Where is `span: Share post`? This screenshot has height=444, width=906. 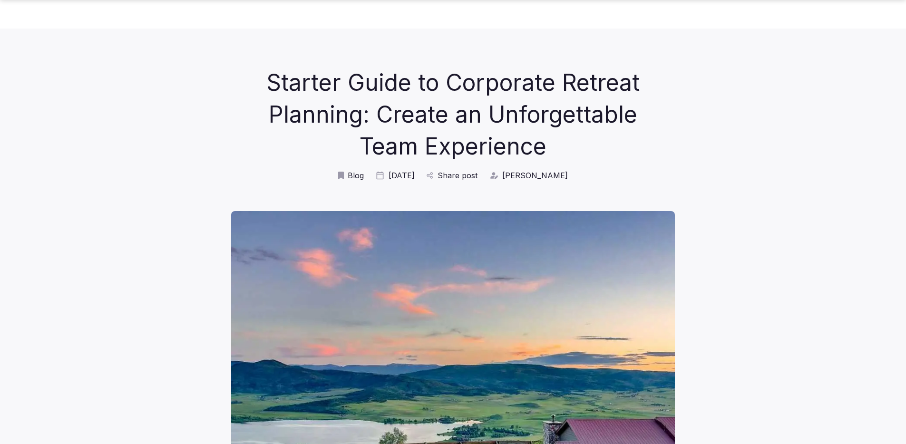
span: Share post is located at coordinates (458, 176).